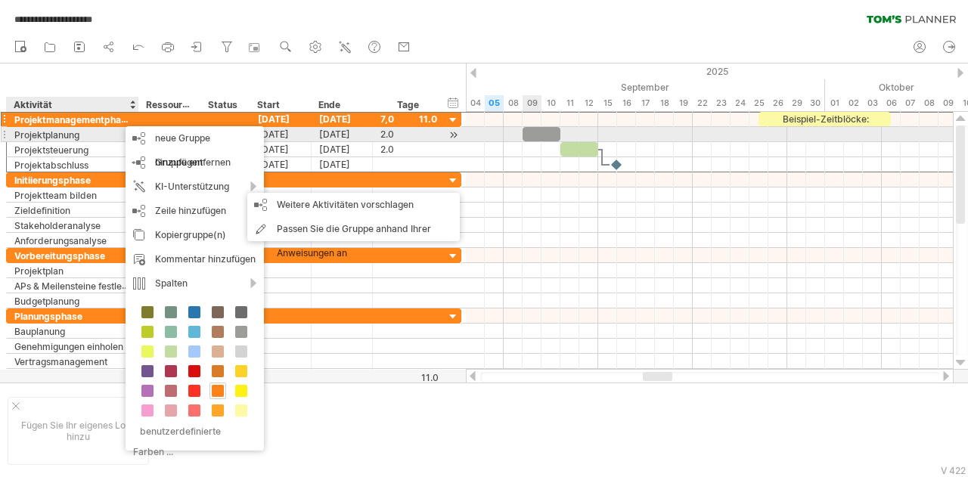 The height and width of the screenshot is (477, 968). What do you see at coordinates (55, 195) in the screenshot?
I see `font: Projektteam bilden` at bounding box center [55, 195].